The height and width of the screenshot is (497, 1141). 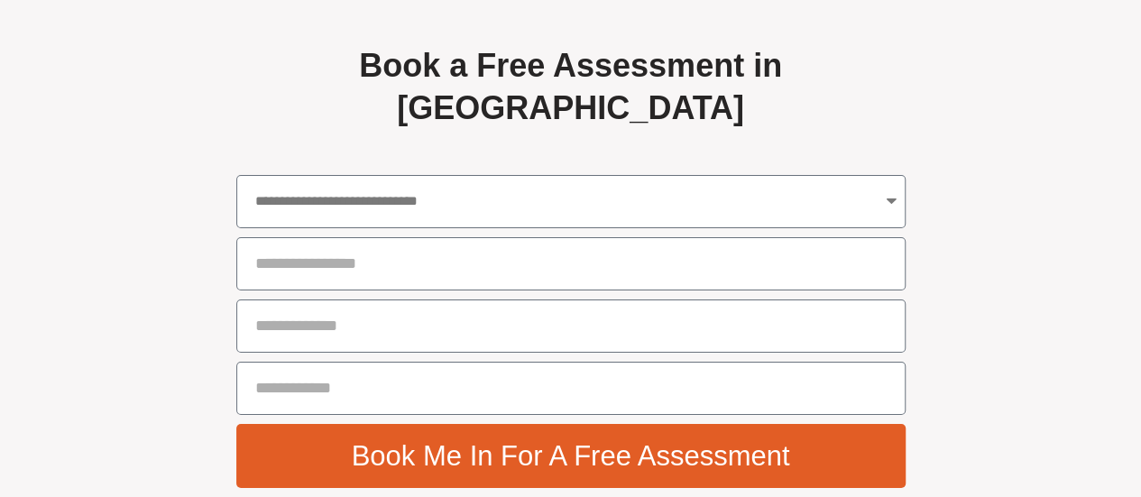 What do you see at coordinates (571, 455) in the screenshot?
I see `span: Book Me In For A Free Assessment` at bounding box center [571, 455].